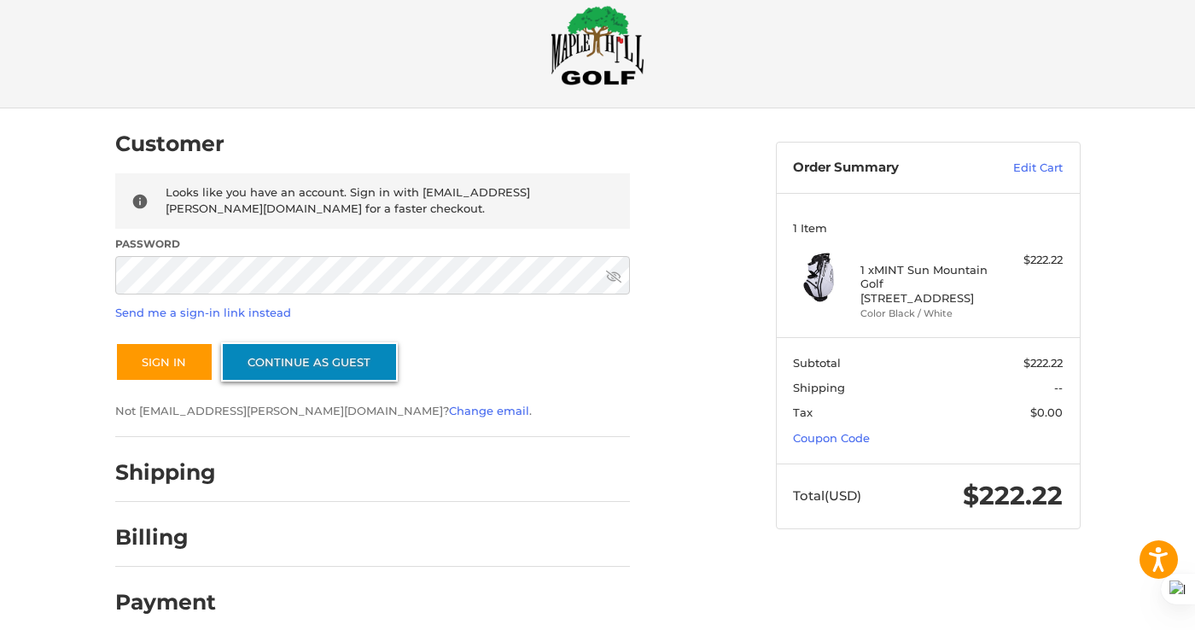 The height and width of the screenshot is (630, 1195). I want to click on h3: 1 Item, so click(928, 228).